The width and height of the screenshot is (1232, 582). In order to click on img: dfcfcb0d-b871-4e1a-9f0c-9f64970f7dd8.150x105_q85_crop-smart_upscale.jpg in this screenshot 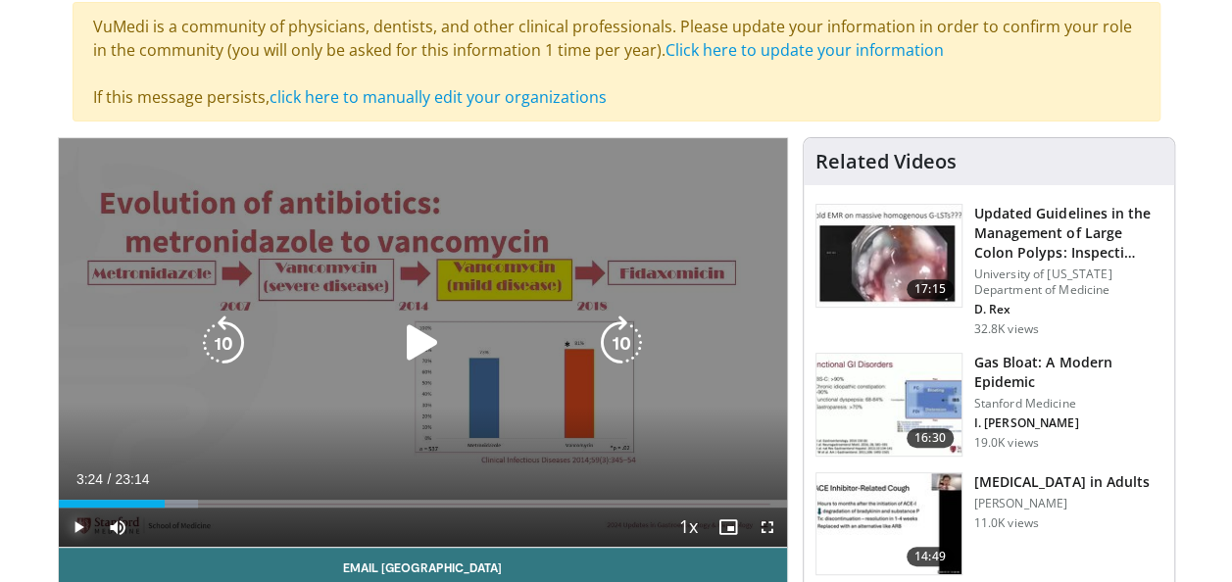, I will do `click(889, 256)`.